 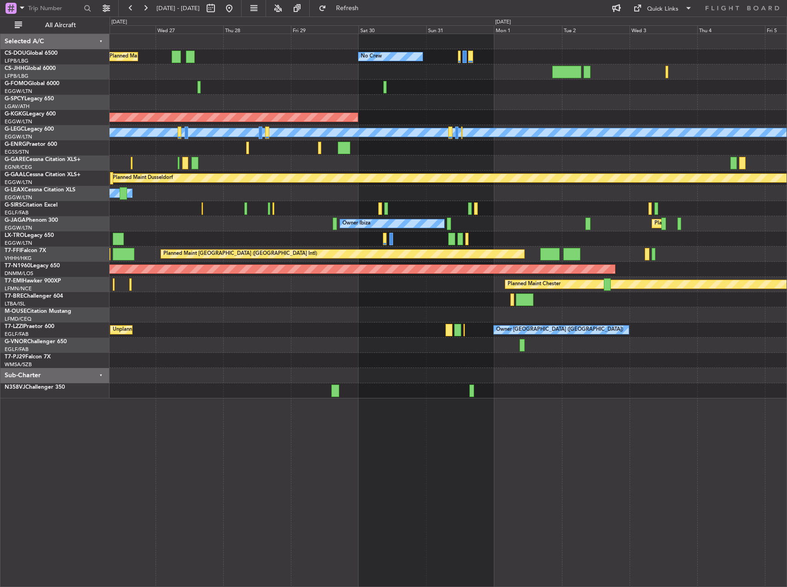 I want to click on a: LX-TROLegacy 650, so click(x=29, y=236).